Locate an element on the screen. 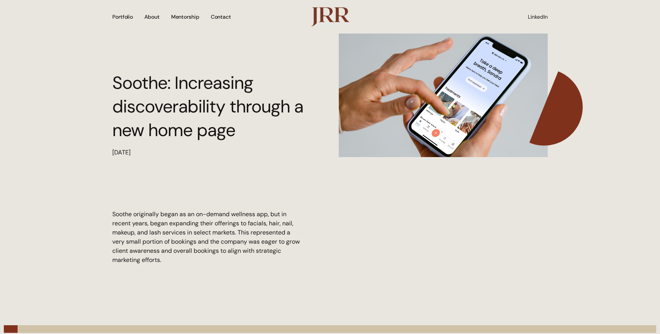 The height and width of the screenshot is (334, 660). span: LinkedIn is located at coordinates (537, 17).